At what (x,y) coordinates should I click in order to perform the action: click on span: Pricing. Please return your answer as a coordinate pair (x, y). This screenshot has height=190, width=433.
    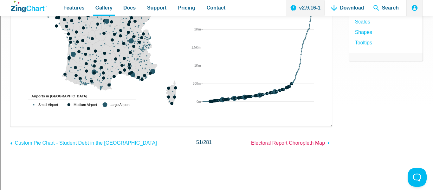
    Looking at the image, I should click on (186, 8).